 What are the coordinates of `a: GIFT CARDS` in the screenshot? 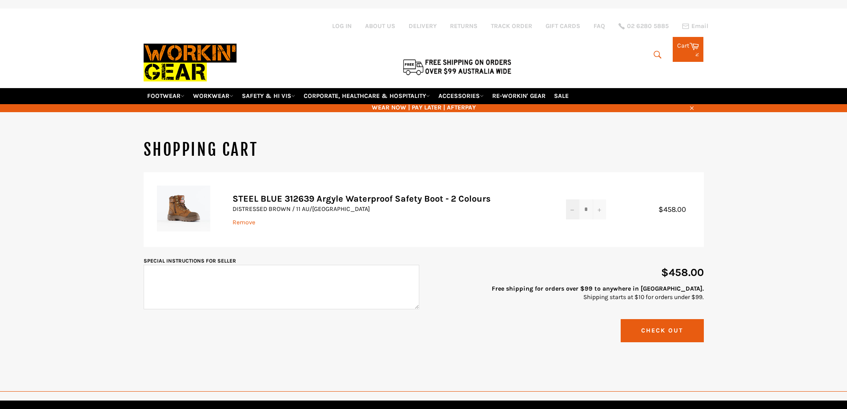 It's located at (563, 26).